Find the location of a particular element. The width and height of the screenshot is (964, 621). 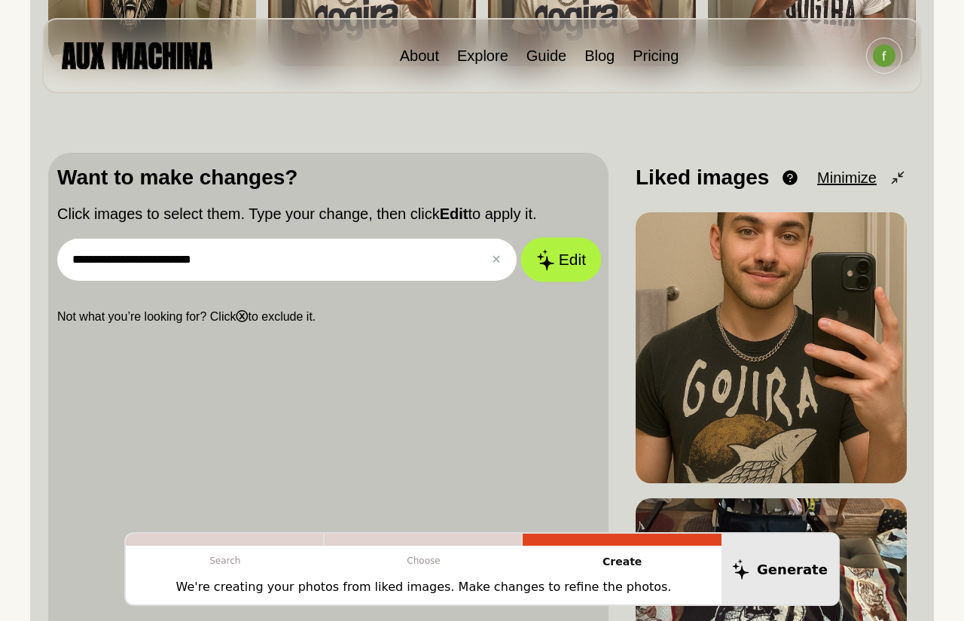

p: Want to make changes? is located at coordinates (328, 178).